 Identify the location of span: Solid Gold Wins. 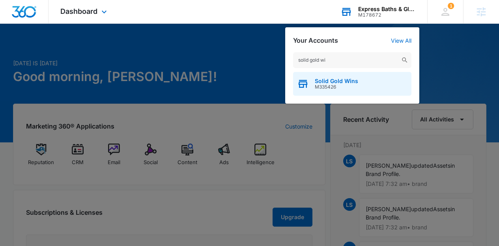
(337, 81).